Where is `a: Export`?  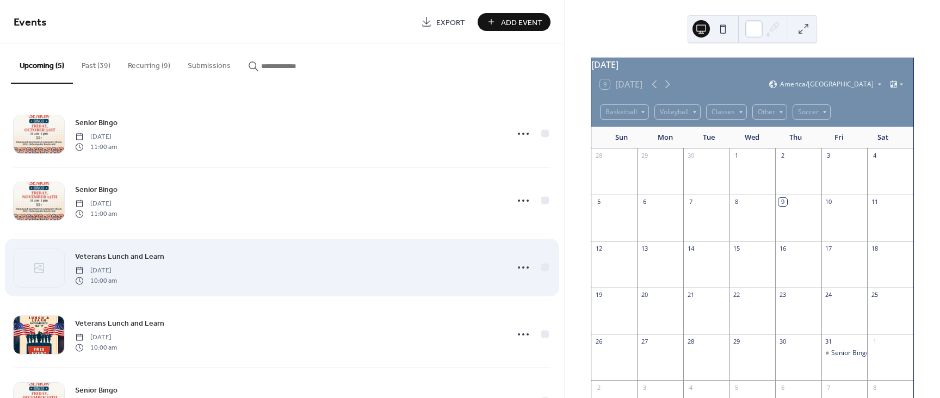 a: Export is located at coordinates (443, 22).